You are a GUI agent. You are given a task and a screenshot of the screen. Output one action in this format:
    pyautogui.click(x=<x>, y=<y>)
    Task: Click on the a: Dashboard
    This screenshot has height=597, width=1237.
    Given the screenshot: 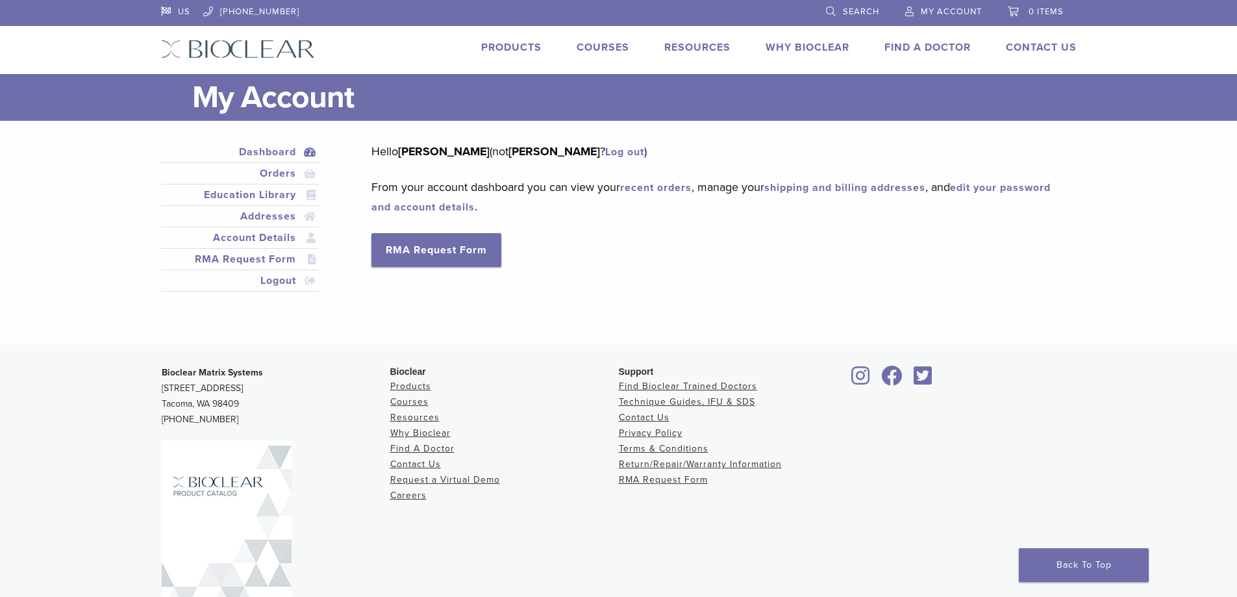 What is the action you would take?
    pyautogui.click(x=240, y=152)
    